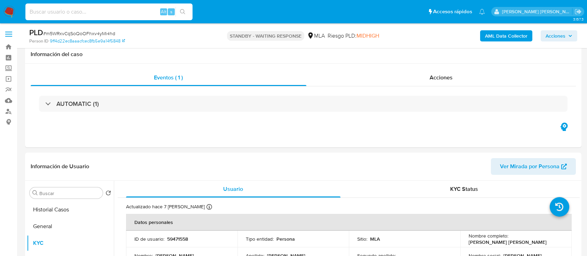 The height and width of the screenshot is (256, 587). Describe the element at coordinates (177, 239) in the screenshot. I see `p: 59471558` at that location.